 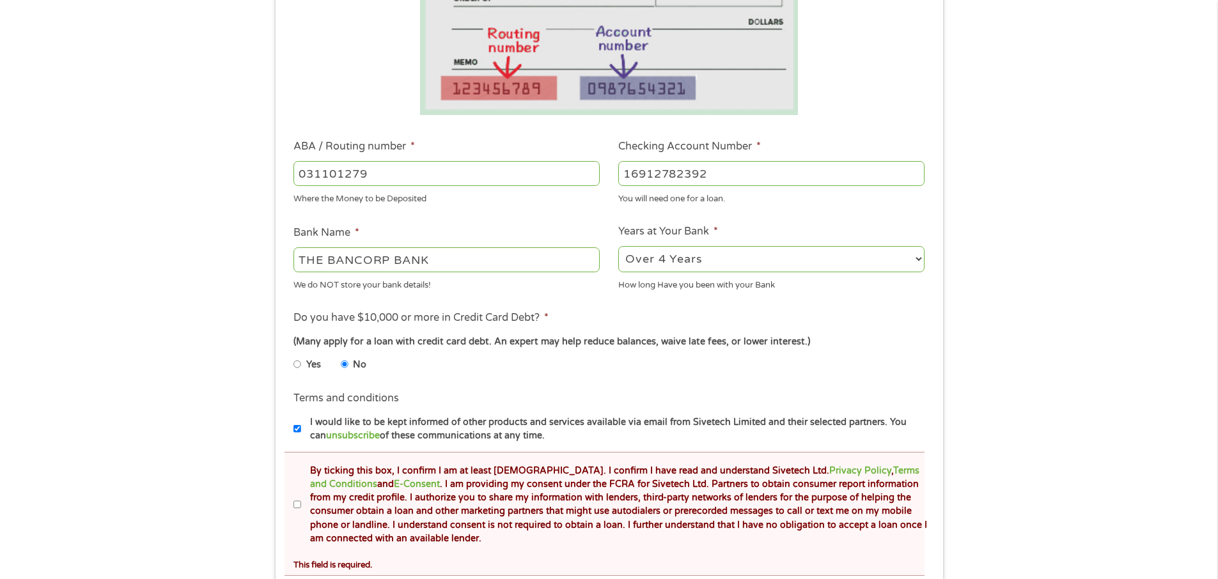 What do you see at coordinates (417, 484) in the screenshot?
I see `a: E-Consent` at bounding box center [417, 484].